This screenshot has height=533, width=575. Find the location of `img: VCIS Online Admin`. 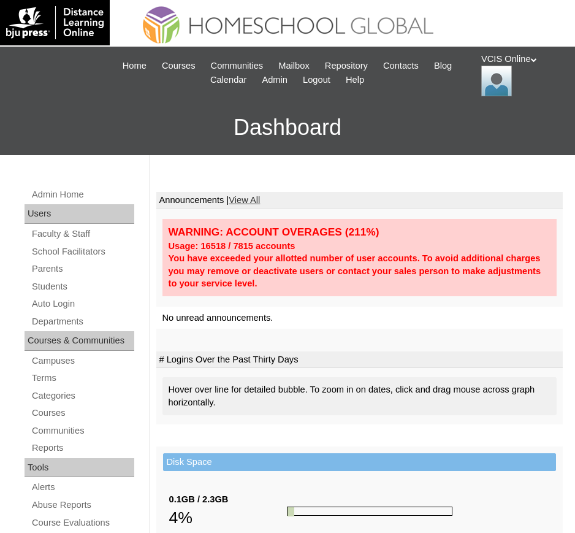

img: VCIS Online Admin is located at coordinates (497, 81).